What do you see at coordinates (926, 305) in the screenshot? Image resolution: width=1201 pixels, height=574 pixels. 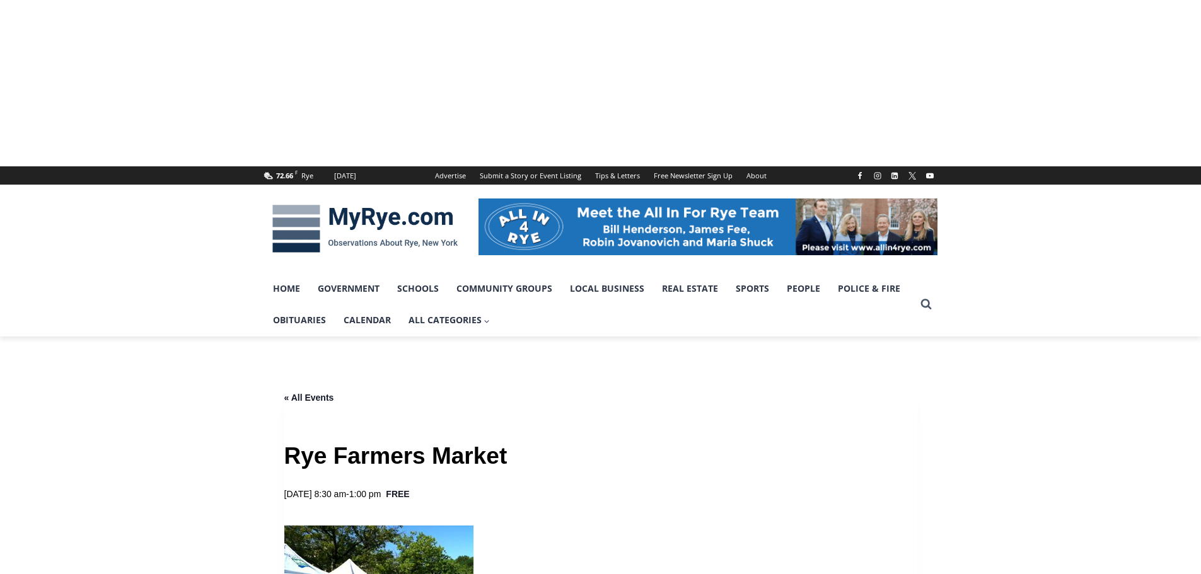 I see `button: View Search Form` at bounding box center [926, 305].